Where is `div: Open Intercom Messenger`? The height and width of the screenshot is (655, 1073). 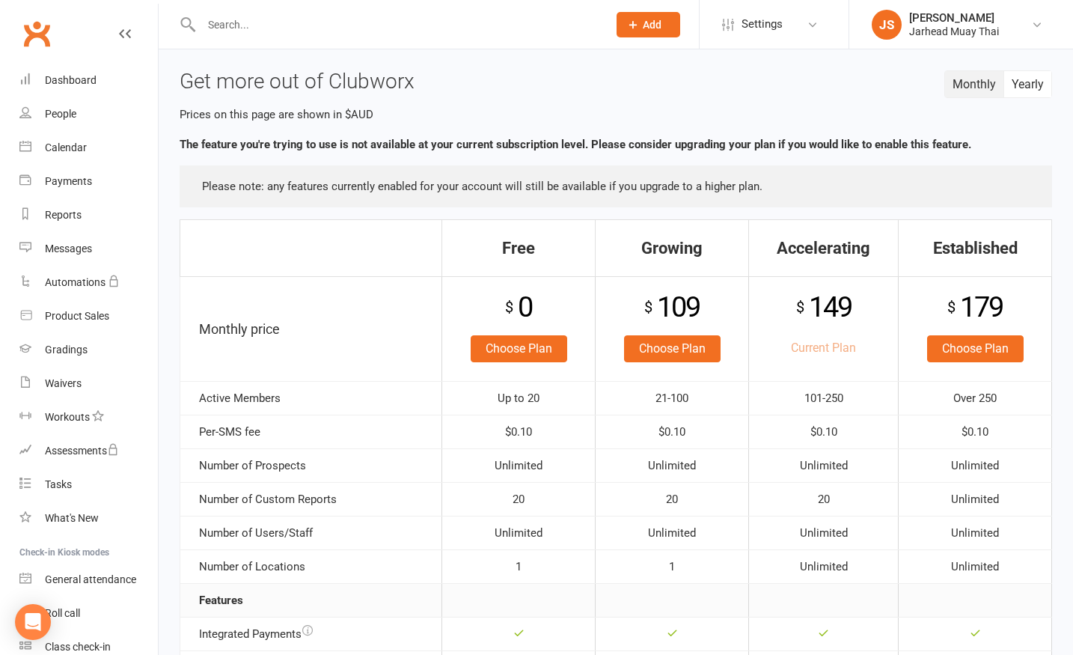 div: Open Intercom Messenger is located at coordinates (33, 622).